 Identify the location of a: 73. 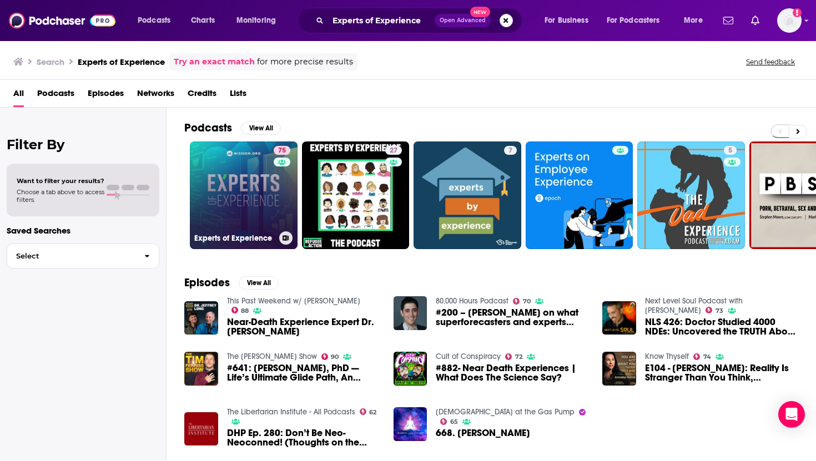
(714, 310).